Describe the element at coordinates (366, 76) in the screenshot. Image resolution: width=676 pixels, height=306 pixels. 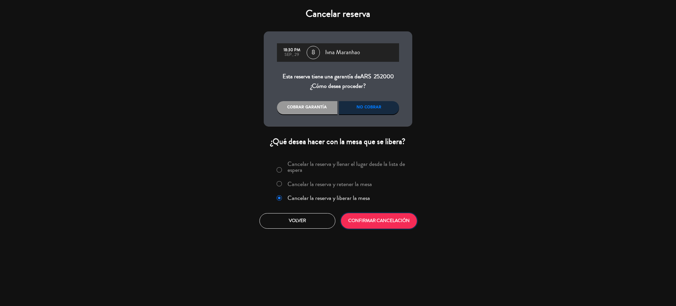
I see `span: ARS` at that location.